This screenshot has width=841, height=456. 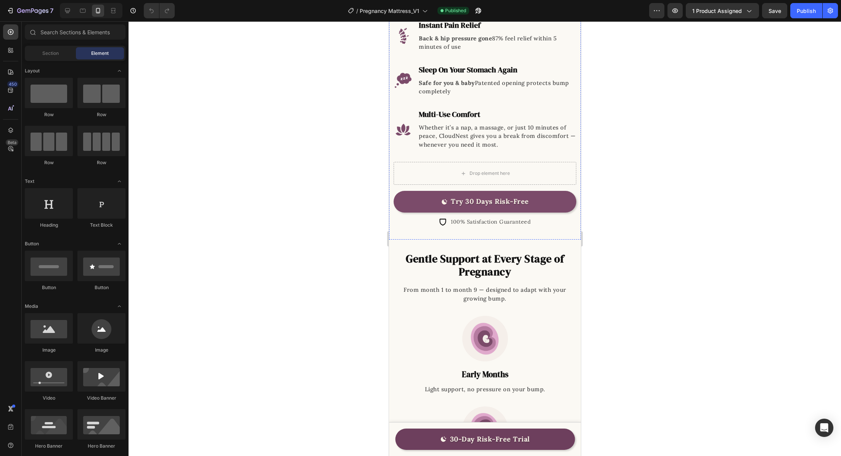 I want to click on strong: Back & hip pressure gone, so click(x=66, y=17).